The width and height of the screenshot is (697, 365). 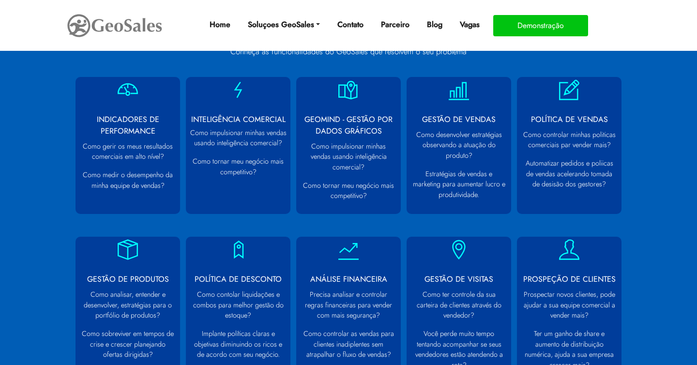 What do you see at coordinates (128, 125) in the screenshot?
I see `strong: INDICADORES DE PERFORMANCE` at bounding box center [128, 125].